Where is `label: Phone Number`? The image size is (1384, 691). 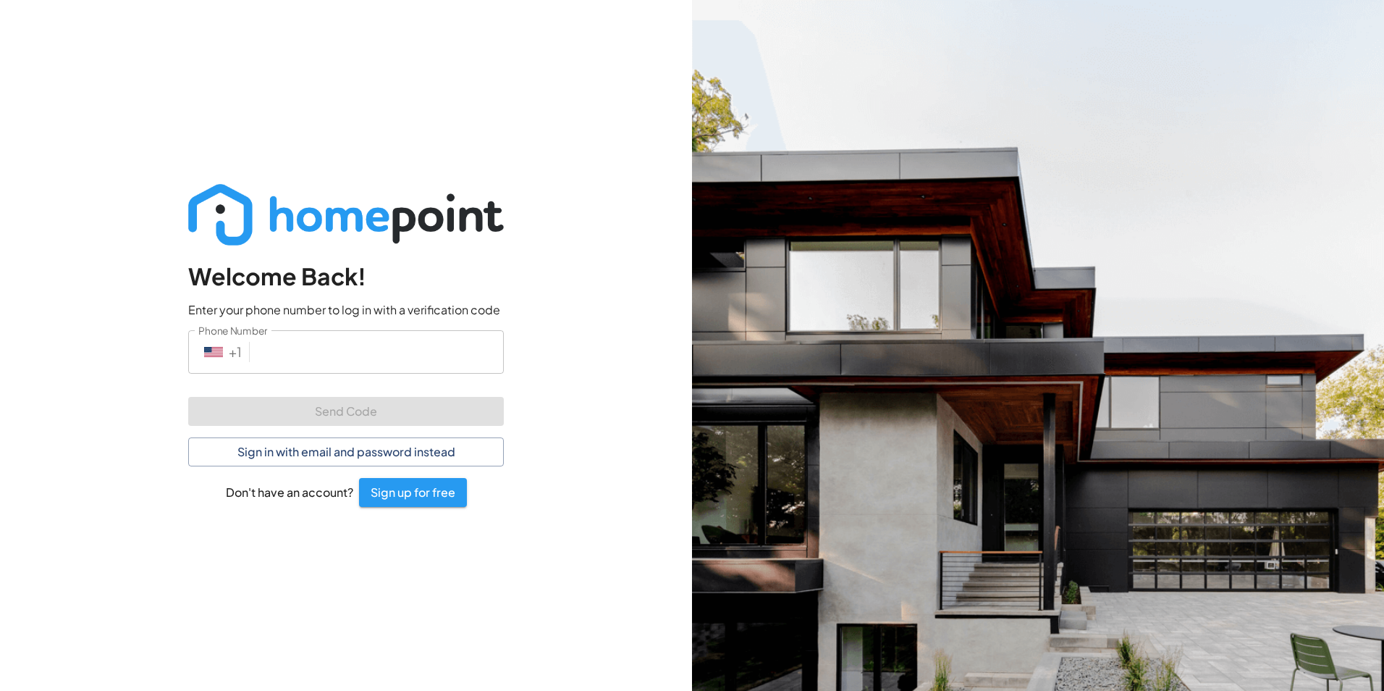
label: Phone Number is located at coordinates (232, 331).